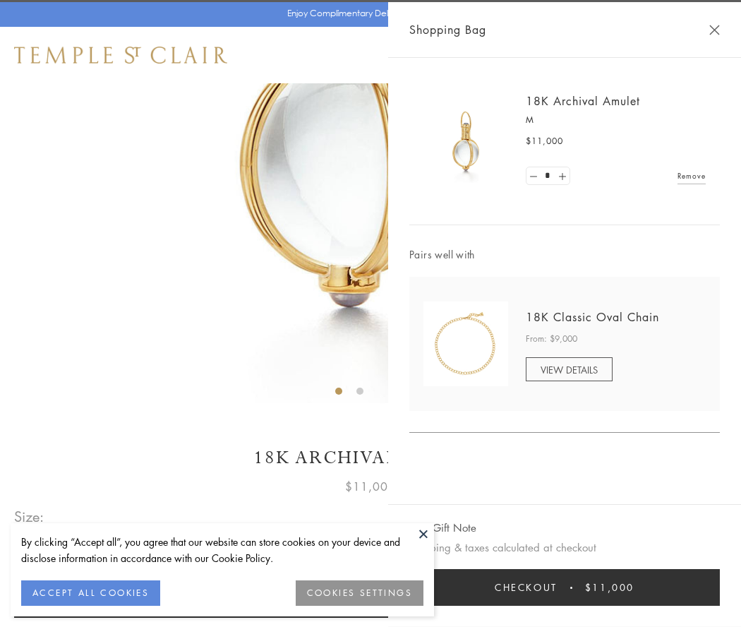 Image resolution: width=741 pixels, height=627 pixels. Describe the element at coordinates (569, 369) in the screenshot. I see `span: VIEW DETAILS` at that location.